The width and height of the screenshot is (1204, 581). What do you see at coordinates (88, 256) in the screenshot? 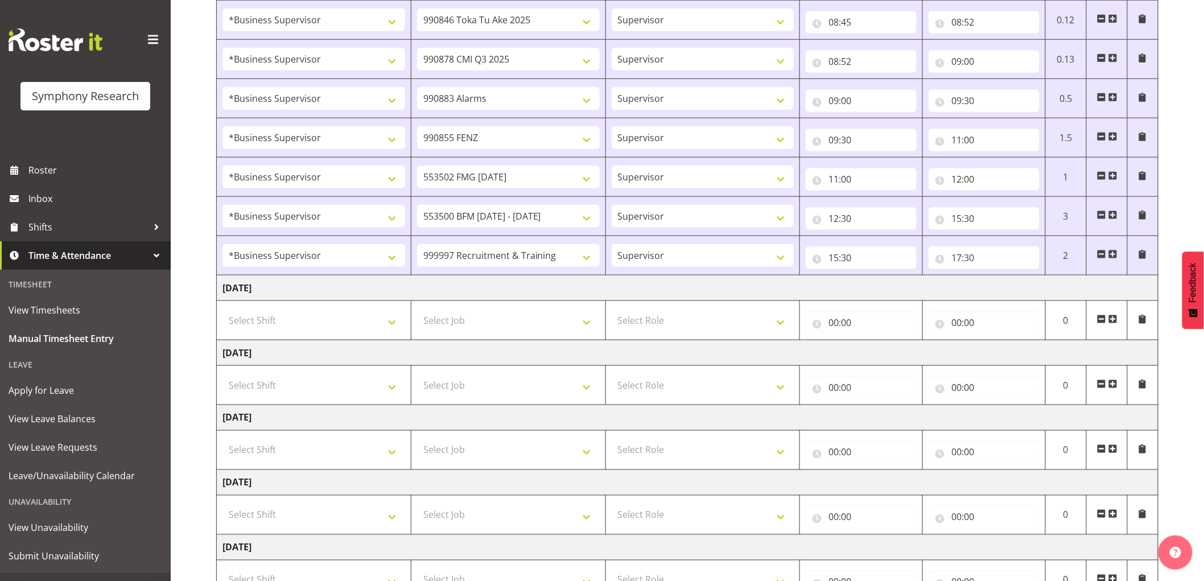
I see `span: Time & Attendance` at bounding box center [88, 256].